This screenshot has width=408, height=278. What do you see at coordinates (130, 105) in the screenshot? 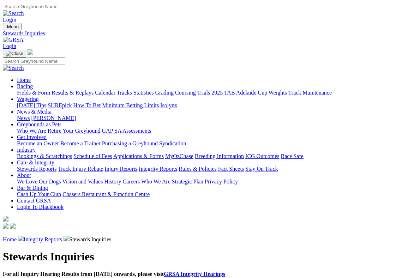
I see `a: Minimum Betting Limits` at bounding box center [130, 105].